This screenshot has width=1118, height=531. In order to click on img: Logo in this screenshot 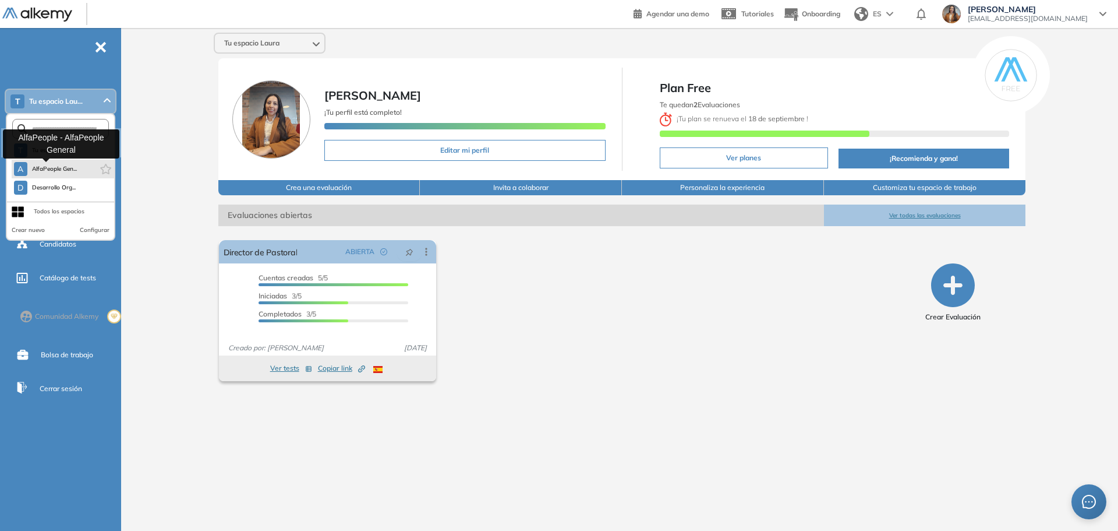, I will do `click(37, 15)`.